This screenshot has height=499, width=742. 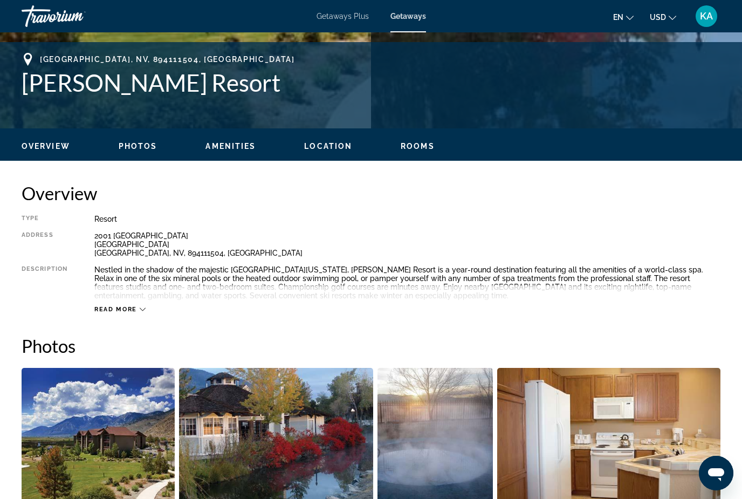 What do you see at coordinates (417, 146) in the screenshot?
I see `span: Rooms` at bounding box center [417, 146].